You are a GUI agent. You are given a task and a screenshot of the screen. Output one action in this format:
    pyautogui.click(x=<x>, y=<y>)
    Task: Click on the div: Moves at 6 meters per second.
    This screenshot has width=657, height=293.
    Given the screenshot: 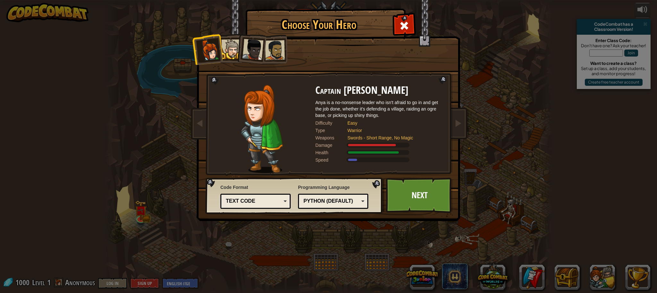 What is the action you would take?
    pyautogui.click(x=380, y=160)
    